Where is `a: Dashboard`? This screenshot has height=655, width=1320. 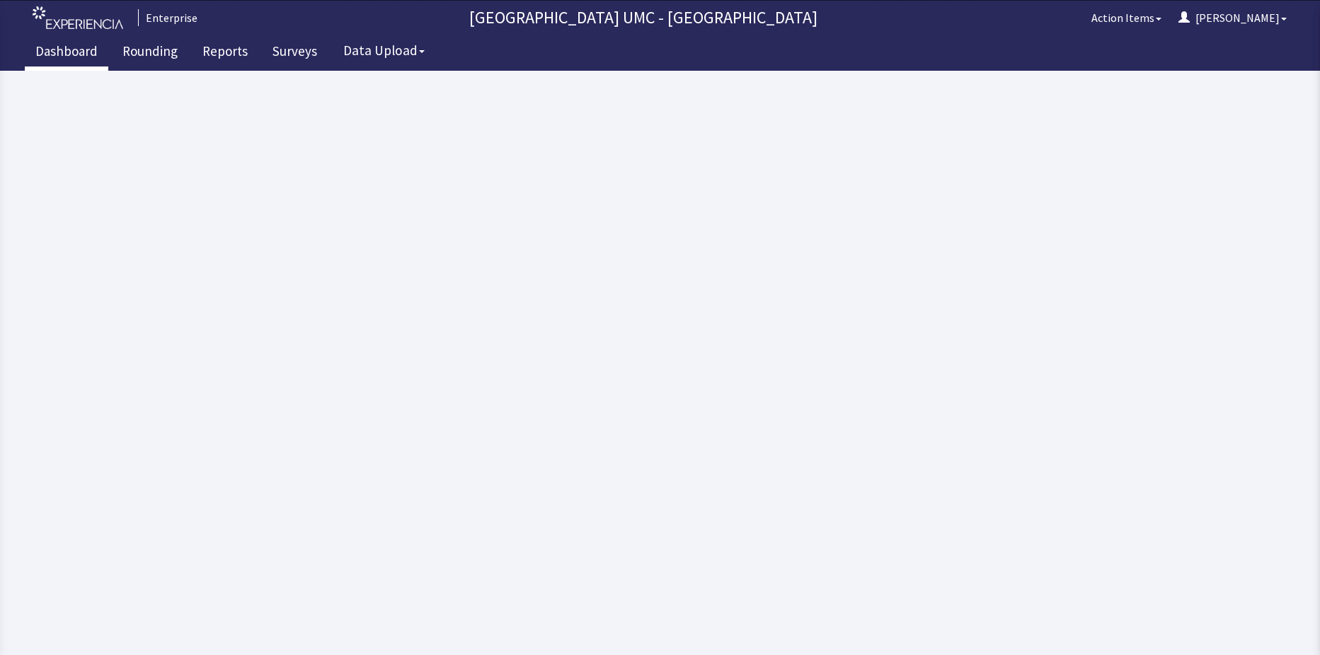 a: Dashboard is located at coordinates (67, 53).